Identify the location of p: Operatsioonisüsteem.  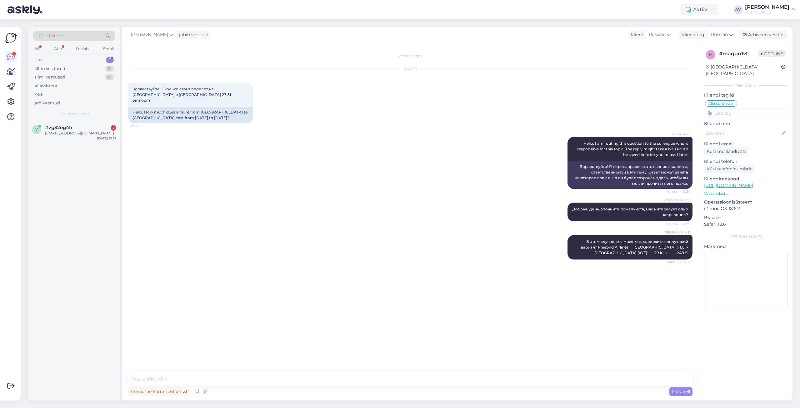
(746, 202).